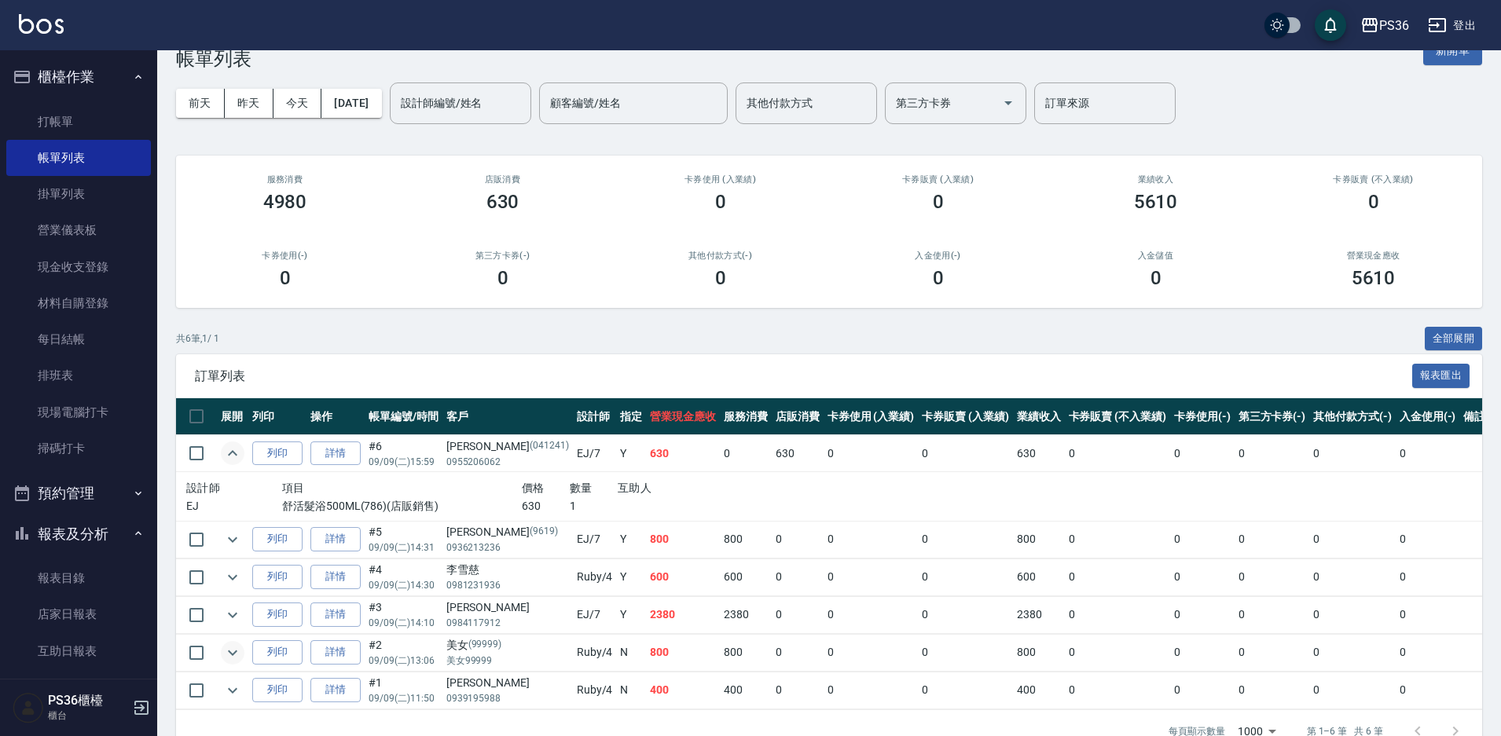 This screenshot has width=1501, height=736. Describe the element at coordinates (1373, 278) in the screenshot. I see `h3: 5610` at that location.